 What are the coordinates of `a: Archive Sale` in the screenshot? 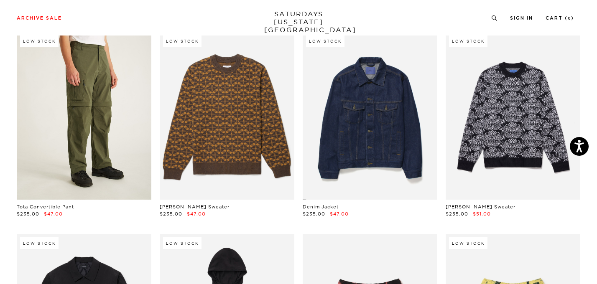 It's located at (39, 18).